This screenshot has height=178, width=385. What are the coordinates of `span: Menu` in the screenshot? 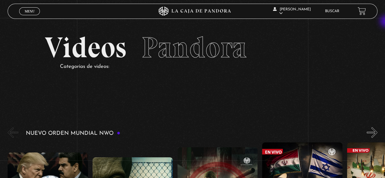 It's located at (30, 11).